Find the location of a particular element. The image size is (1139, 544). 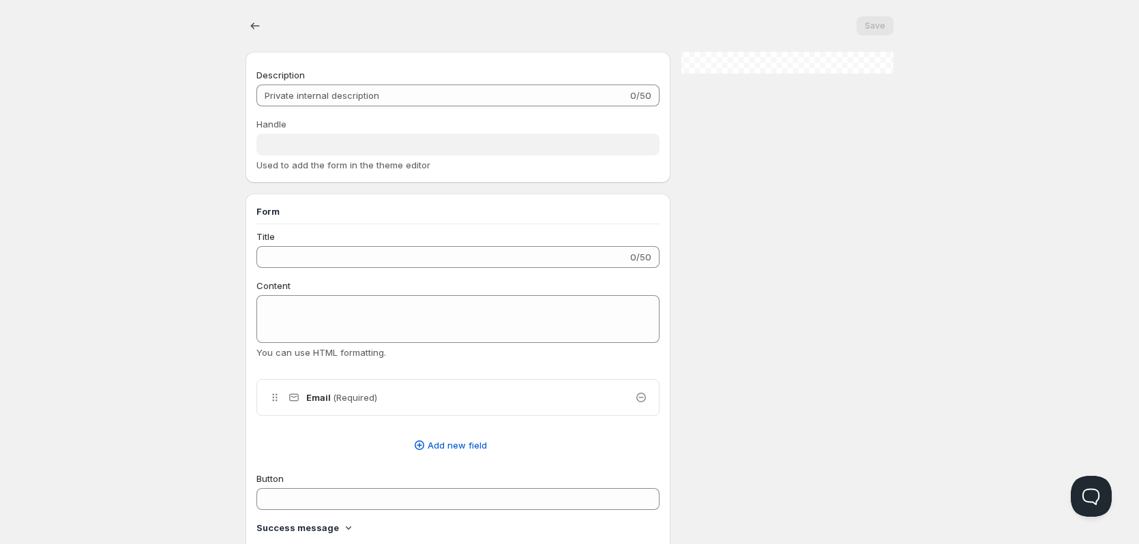

h4: Email is located at coordinates (342, 398).